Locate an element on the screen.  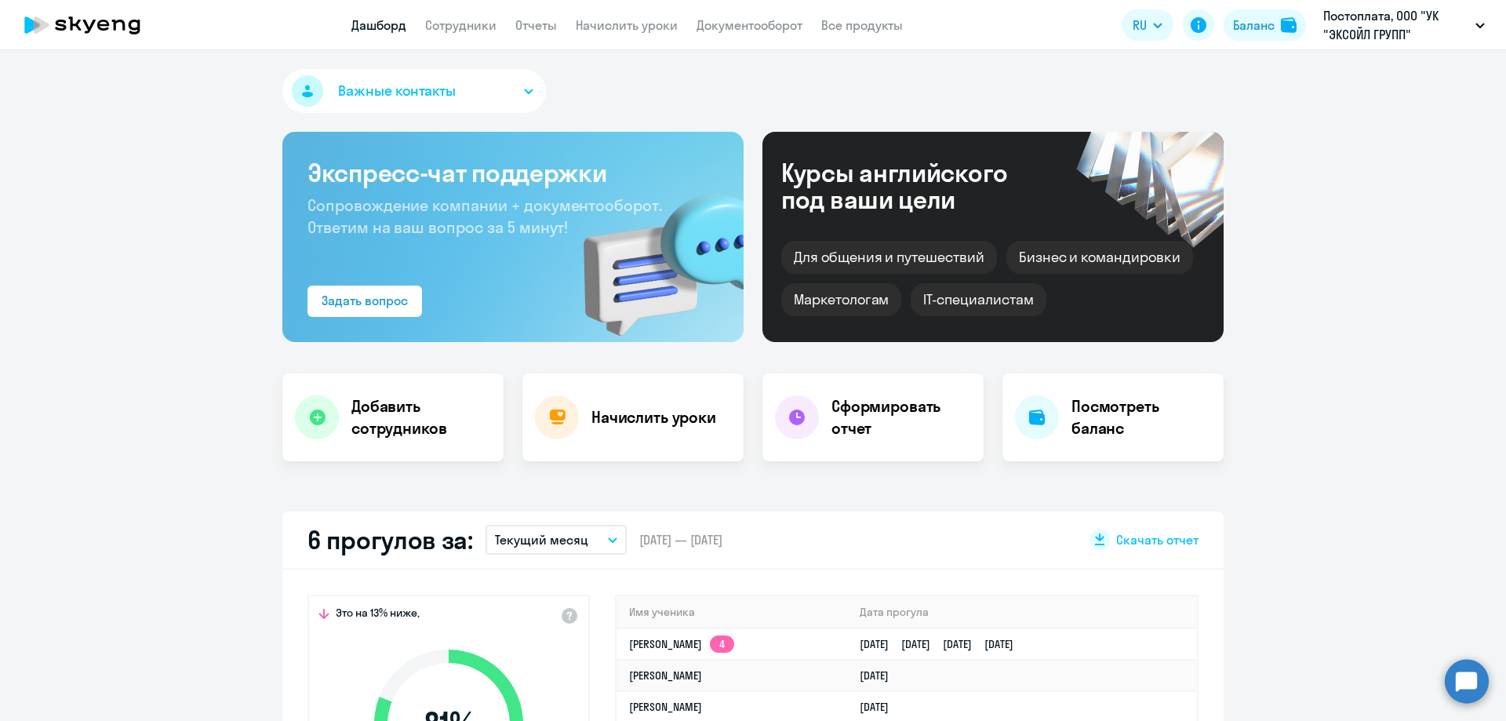
h4: Посмотреть баланс is located at coordinates (1141, 417).